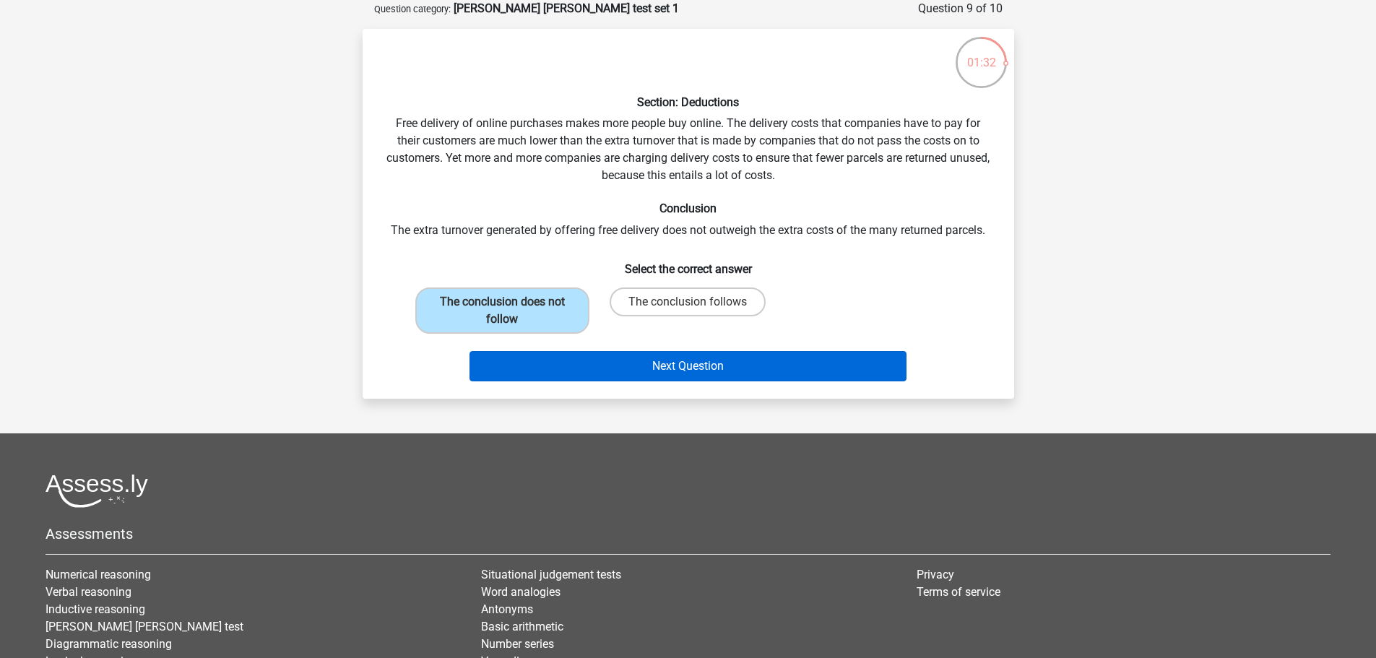 The width and height of the screenshot is (1376, 658). I want to click on h6: Section: Deductions, so click(688, 102).